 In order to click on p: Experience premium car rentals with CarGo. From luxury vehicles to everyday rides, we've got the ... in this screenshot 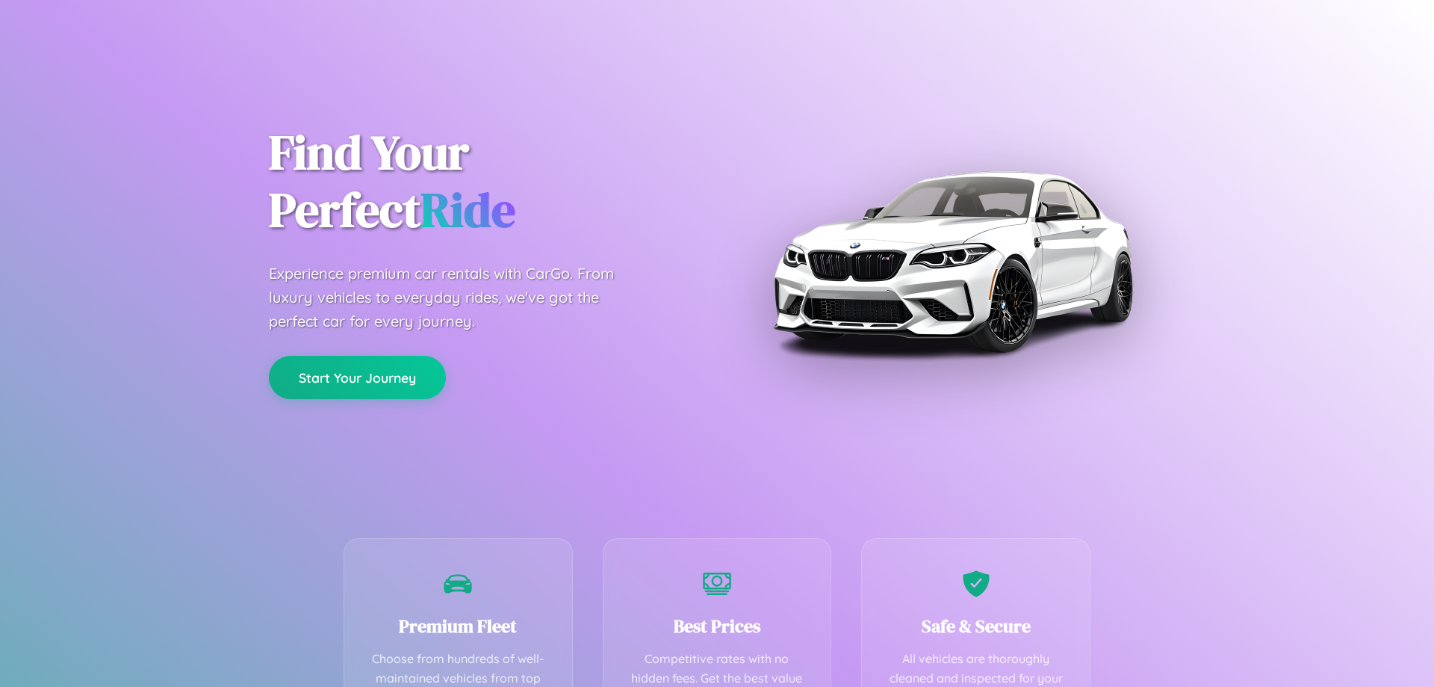, I will do `click(456, 297)`.